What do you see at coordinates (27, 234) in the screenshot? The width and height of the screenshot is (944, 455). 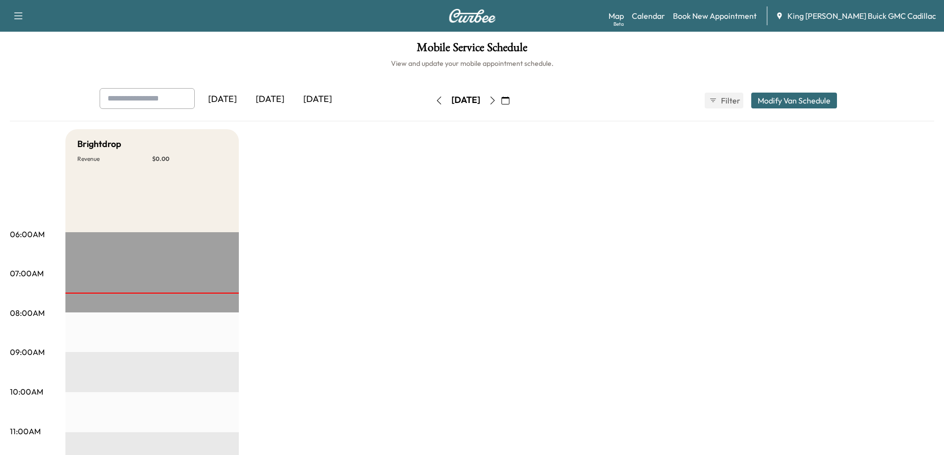 I see `p: 06:00AM` at bounding box center [27, 234].